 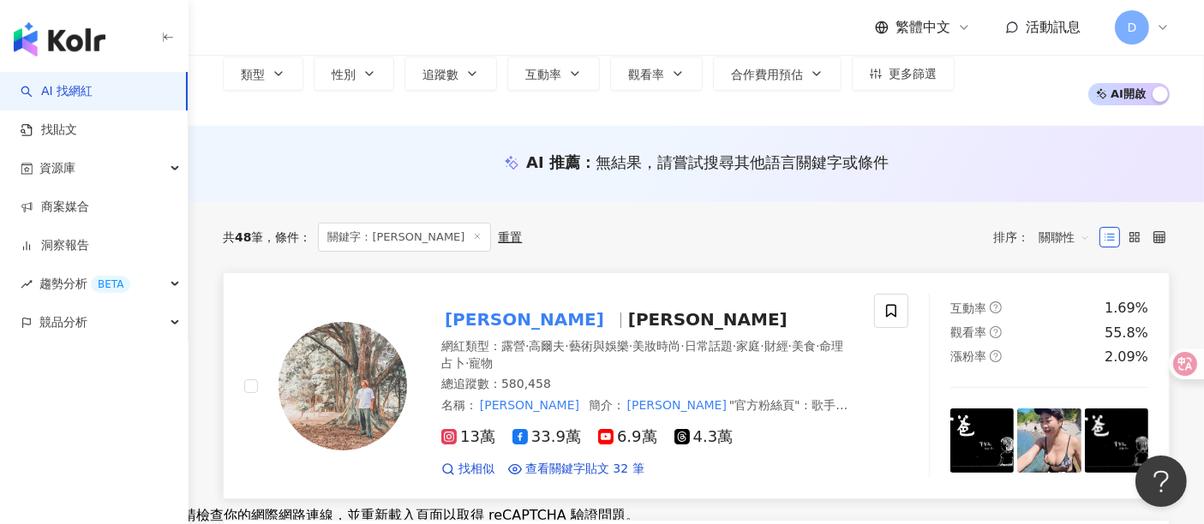 I want to click on a: 找相似, so click(x=468, y=469).